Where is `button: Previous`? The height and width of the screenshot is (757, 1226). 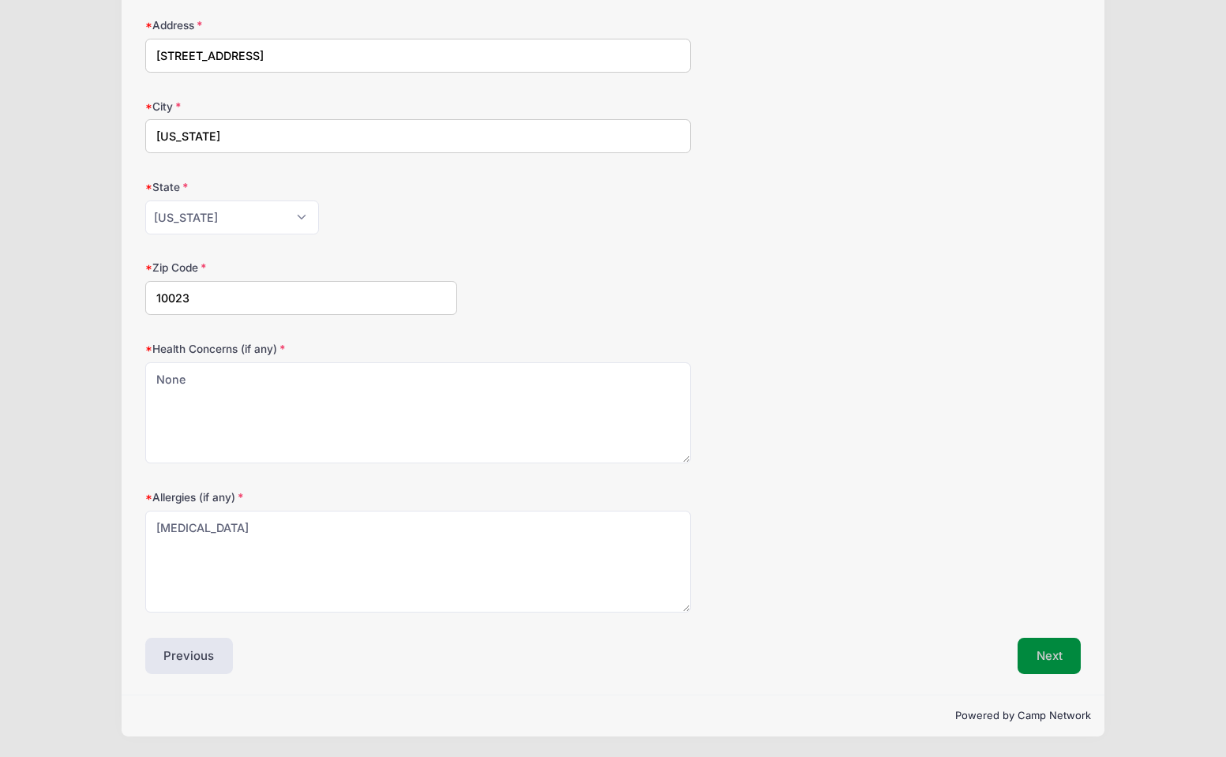
button: Previous is located at coordinates (190, 656).